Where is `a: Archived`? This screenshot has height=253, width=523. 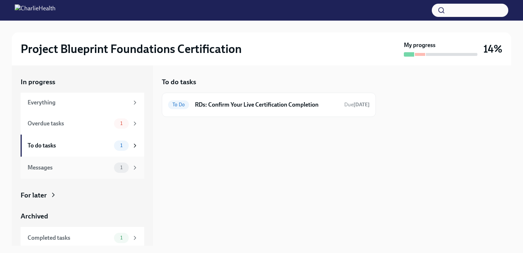
a: Archived is located at coordinates (82, 216).